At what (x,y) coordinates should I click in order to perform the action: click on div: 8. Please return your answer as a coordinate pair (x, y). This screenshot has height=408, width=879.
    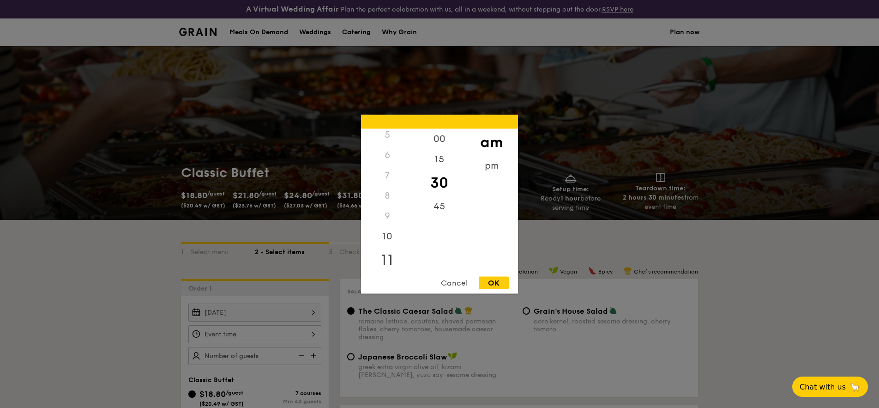
    Looking at the image, I should click on (387, 195).